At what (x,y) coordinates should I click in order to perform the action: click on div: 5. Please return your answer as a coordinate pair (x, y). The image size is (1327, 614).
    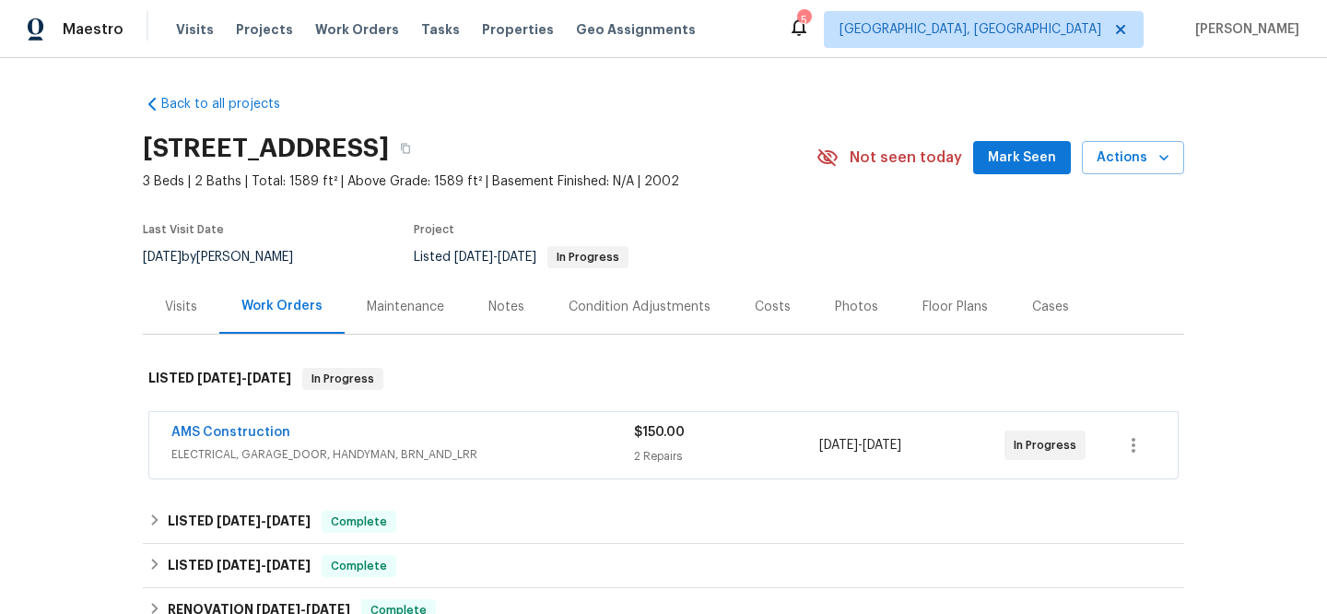
    Looking at the image, I should click on (803, 20).